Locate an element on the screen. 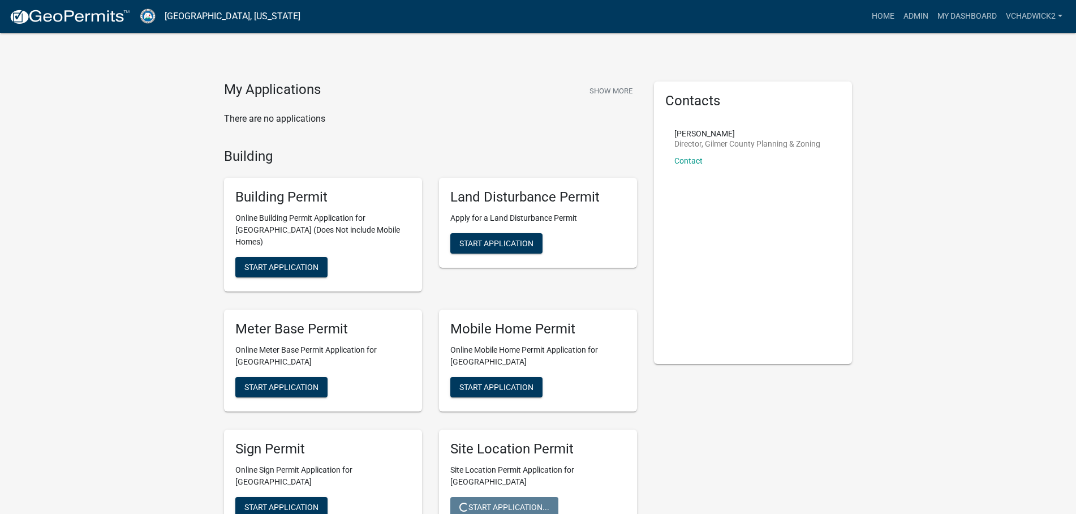 The image size is (1076, 514). span: Start Application... is located at coordinates (504, 506).